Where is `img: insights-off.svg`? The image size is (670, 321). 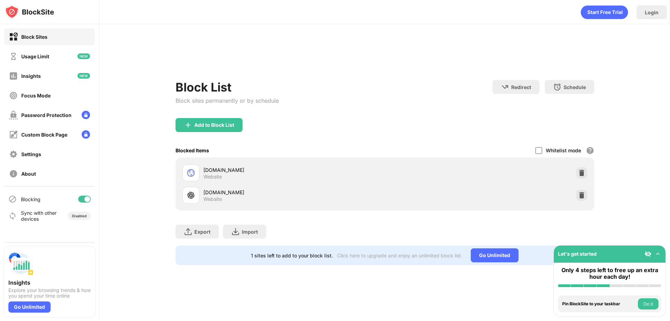
img: insights-off.svg is located at coordinates (13, 76).